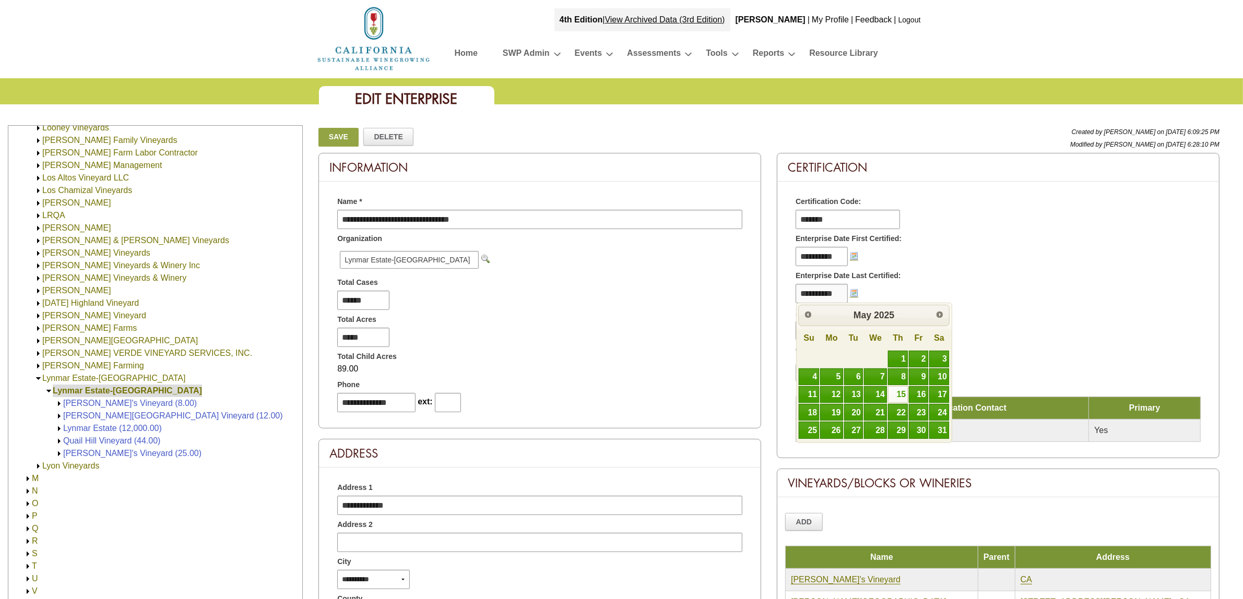  Describe the element at coordinates (349, 202) in the screenshot. I see `span: Name *` at that location.